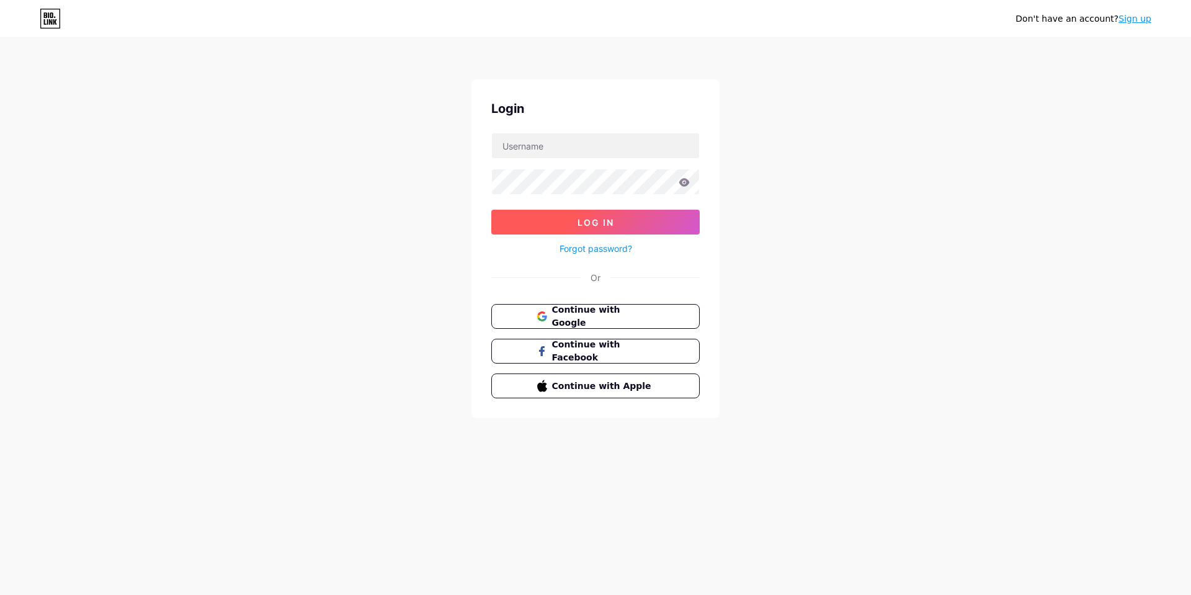 This screenshot has height=595, width=1191. What do you see at coordinates (595, 351) in the screenshot?
I see `a: Continue with Facebook` at bounding box center [595, 351].